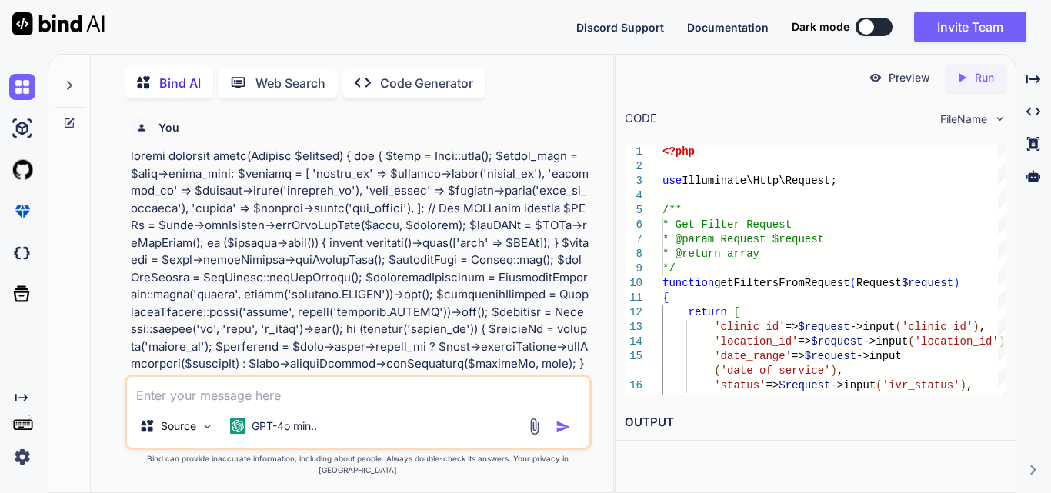  What do you see at coordinates (620, 27) in the screenshot?
I see `button: Discord Support` at bounding box center [620, 27].